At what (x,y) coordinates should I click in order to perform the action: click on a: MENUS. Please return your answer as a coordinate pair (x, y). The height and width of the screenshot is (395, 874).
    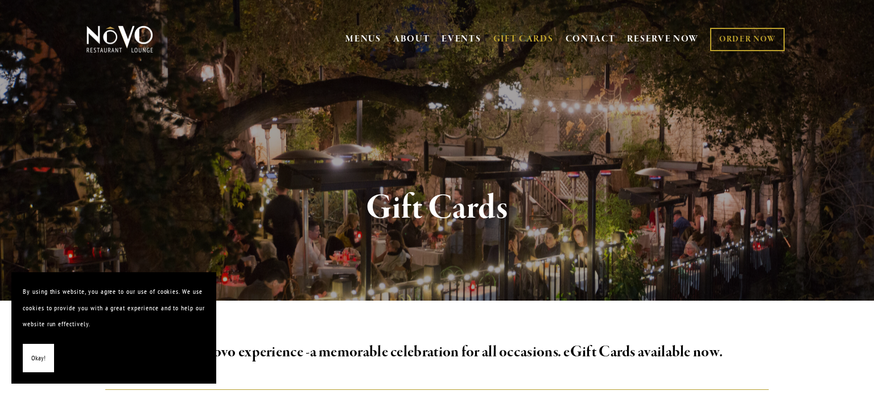
    Looking at the image, I should click on (363, 39).